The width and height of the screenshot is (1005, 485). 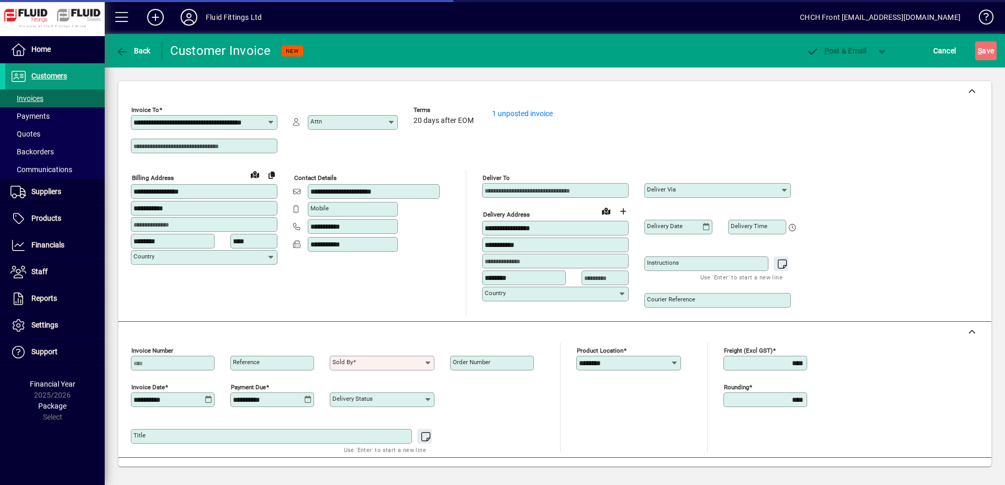 What do you see at coordinates (44, 298) in the screenshot?
I see `span: Reports` at bounding box center [44, 298].